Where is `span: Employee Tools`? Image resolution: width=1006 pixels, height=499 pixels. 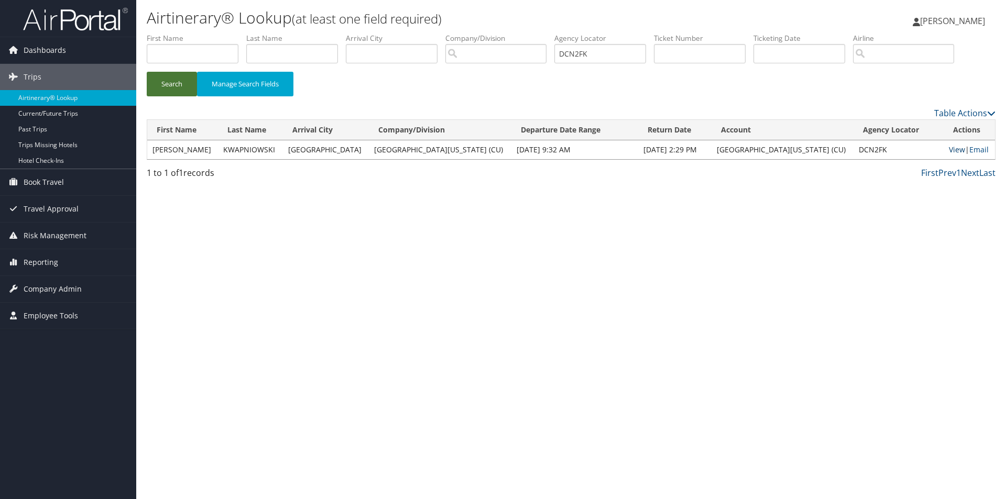
span: Employee Tools is located at coordinates (51, 316).